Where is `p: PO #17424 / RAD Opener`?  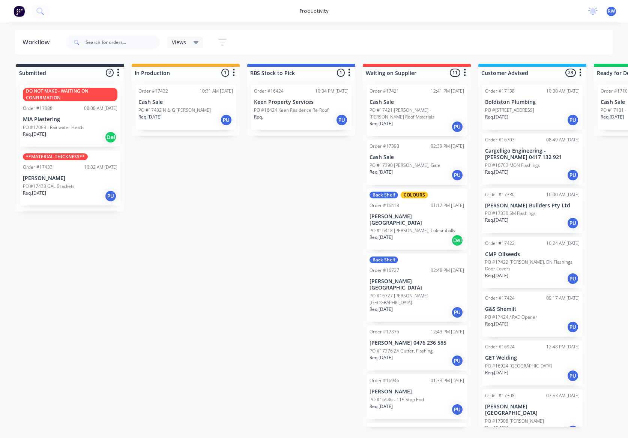
p: PO #17424 / RAD Opener is located at coordinates (511, 318).